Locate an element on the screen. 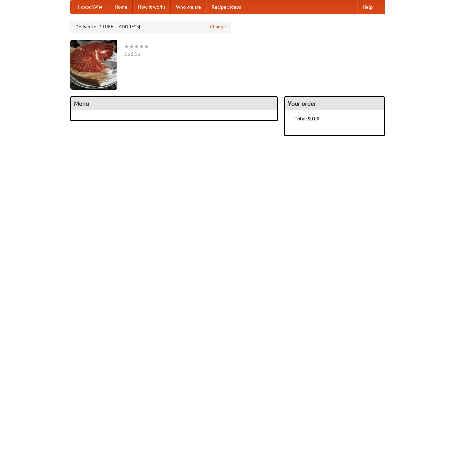  a: Home is located at coordinates (121, 7).